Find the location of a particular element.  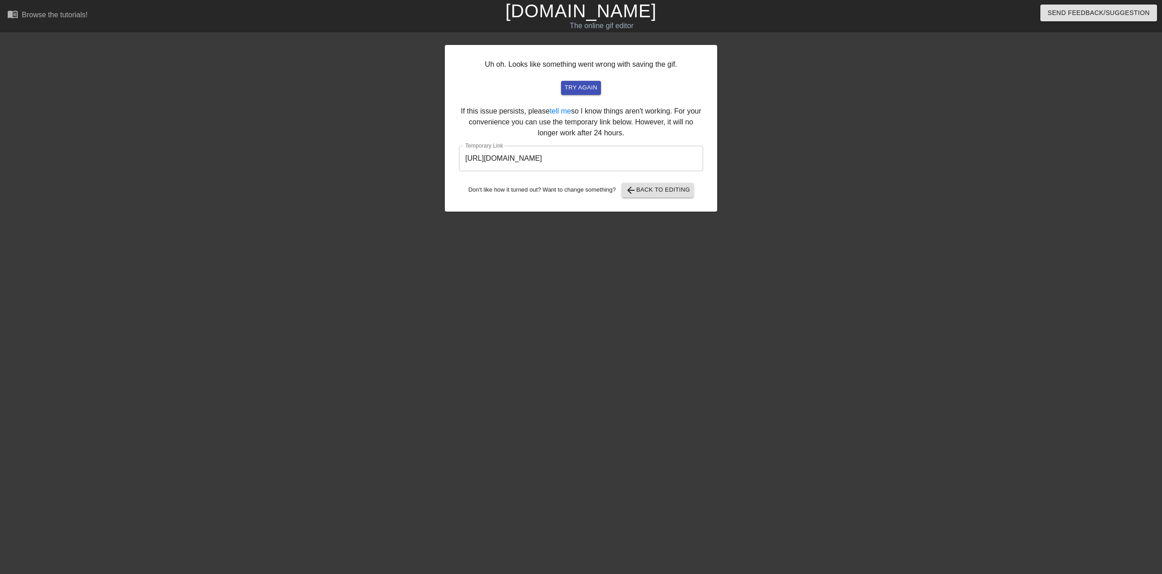

a: tell me is located at coordinates (560, 111).